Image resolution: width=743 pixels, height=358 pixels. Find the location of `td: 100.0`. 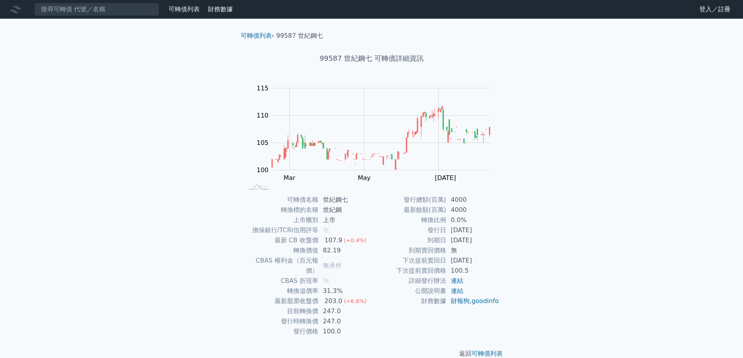

td: 100.0 is located at coordinates (345, 332).